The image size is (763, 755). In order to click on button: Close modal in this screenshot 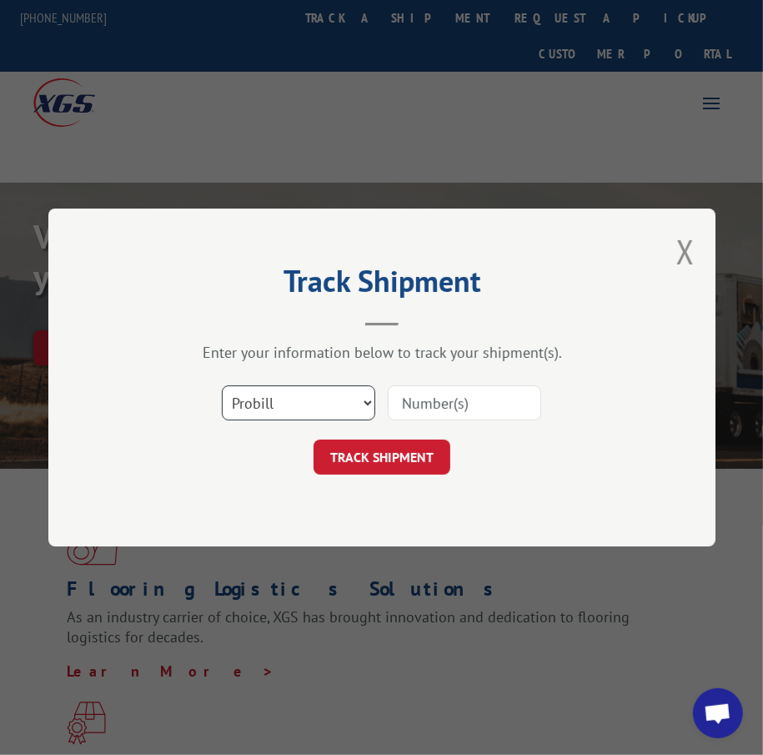, I will do `click(685, 251)`.